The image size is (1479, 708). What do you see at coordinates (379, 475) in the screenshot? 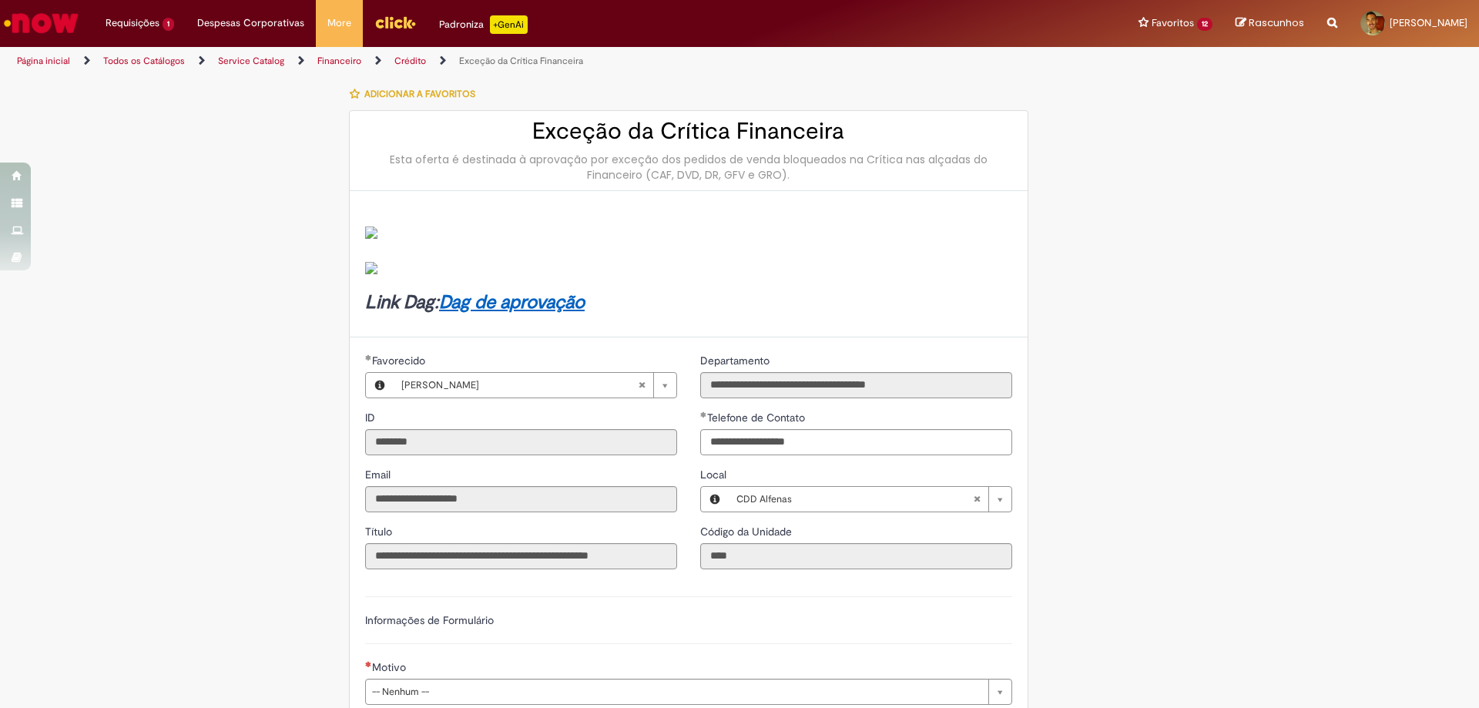
I see `span: Somente leitura - Email` at bounding box center [379, 475].